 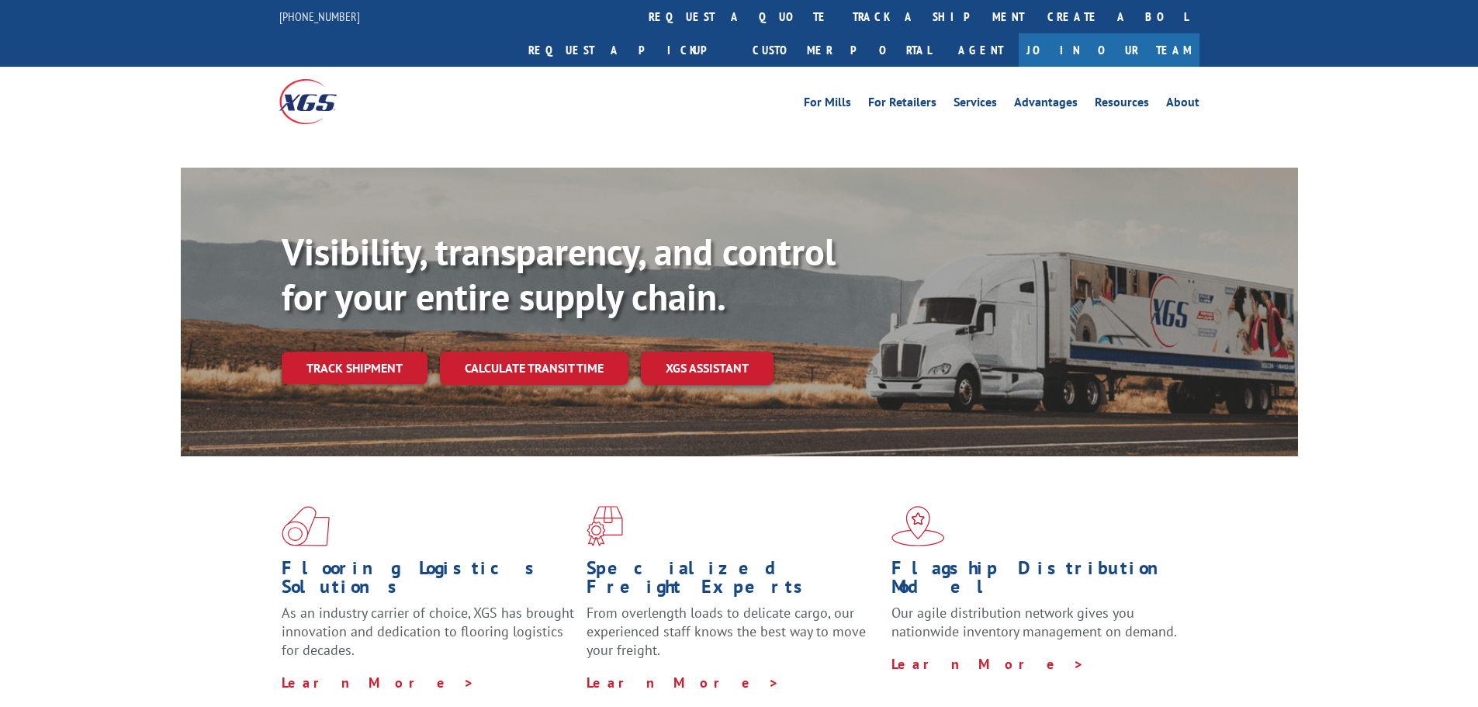 What do you see at coordinates (355, 368) in the screenshot?
I see `a: Track shipment` at bounding box center [355, 368].